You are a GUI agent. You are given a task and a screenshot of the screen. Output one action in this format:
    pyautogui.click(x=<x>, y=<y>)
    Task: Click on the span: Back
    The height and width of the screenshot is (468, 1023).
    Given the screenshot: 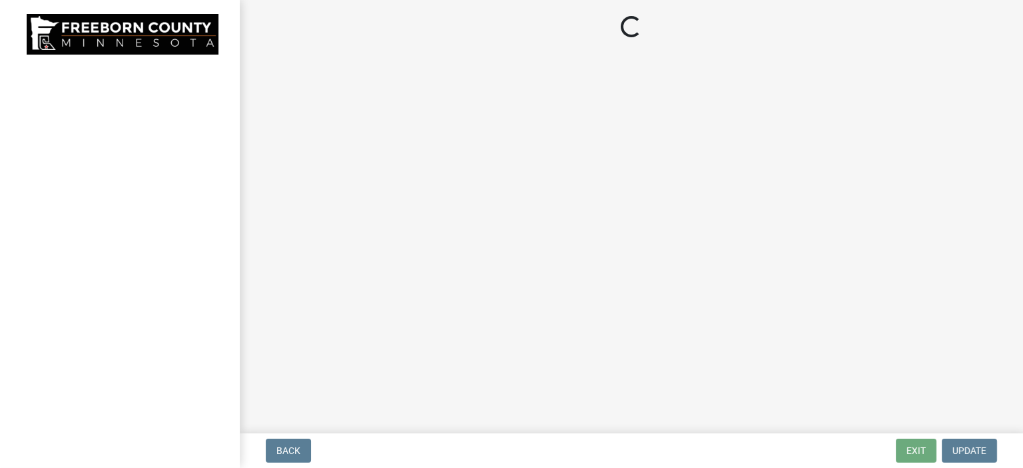 What is the action you would take?
    pyautogui.click(x=288, y=451)
    